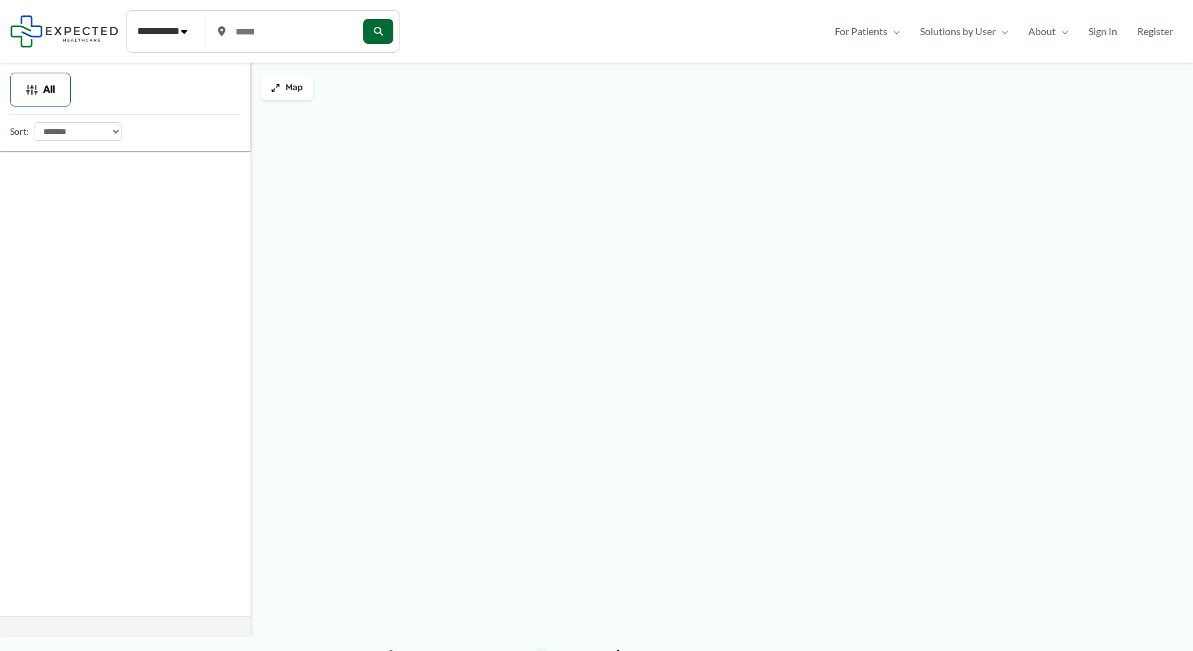 Image resolution: width=1193 pixels, height=651 pixels. What do you see at coordinates (957, 31) in the screenshot?
I see `span: Solutions by User` at bounding box center [957, 31].